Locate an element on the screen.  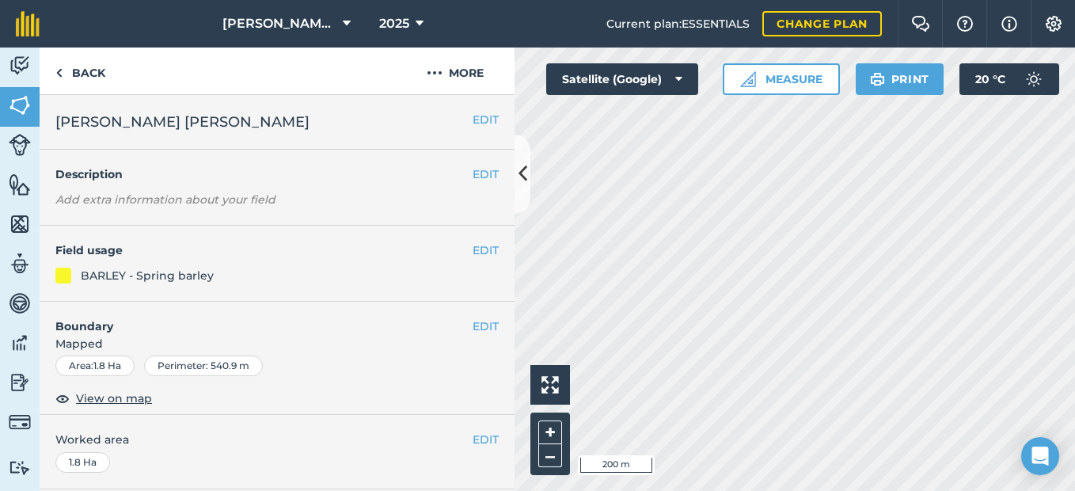
span: Mapped is located at coordinates (277, 344).